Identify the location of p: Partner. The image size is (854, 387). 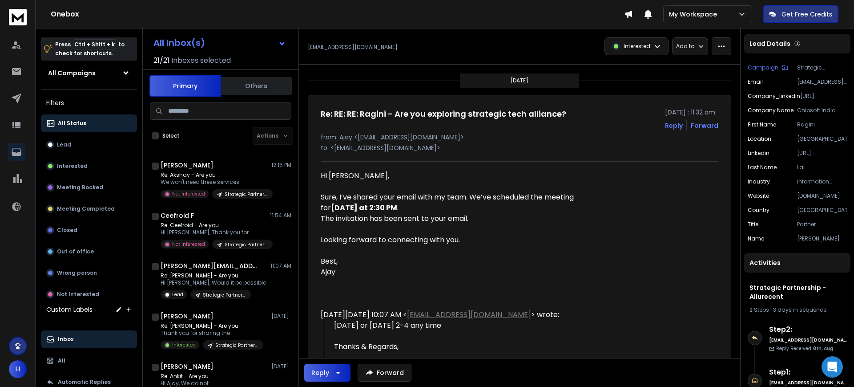
(822, 224).